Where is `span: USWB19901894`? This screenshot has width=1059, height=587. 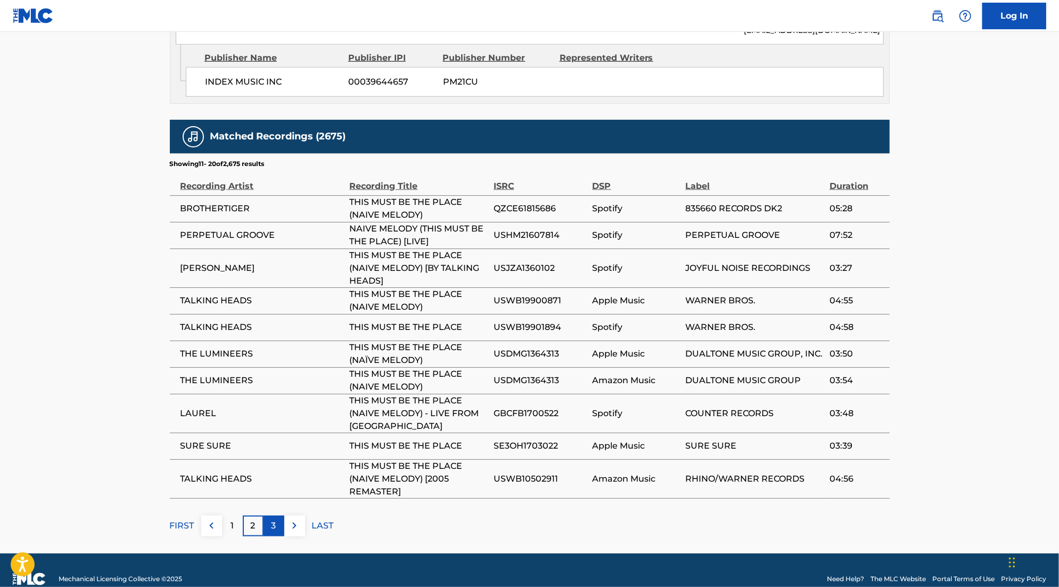 span: USWB19901894 is located at coordinates (540, 327).